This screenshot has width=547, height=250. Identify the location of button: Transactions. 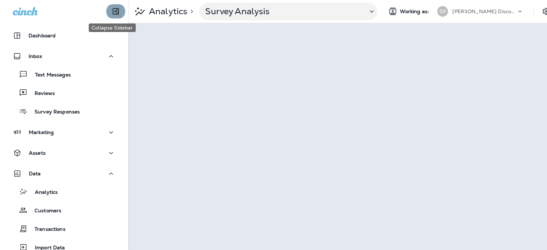
(64, 229).